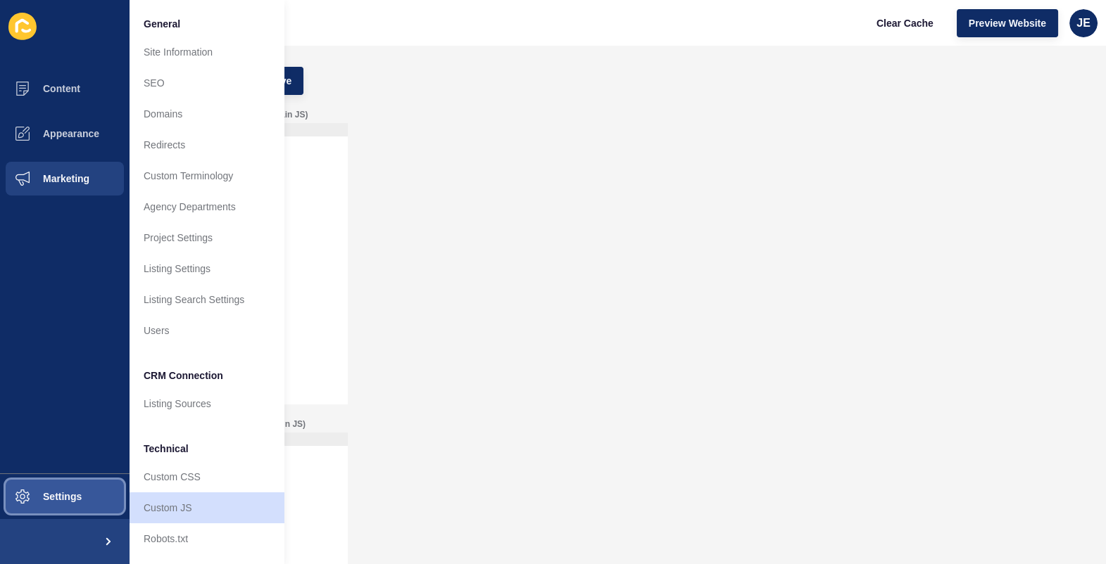 The width and height of the screenshot is (1106, 564). Describe the element at coordinates (1007, 23) in the screenshot. I see `span: Preview Website` at that location.